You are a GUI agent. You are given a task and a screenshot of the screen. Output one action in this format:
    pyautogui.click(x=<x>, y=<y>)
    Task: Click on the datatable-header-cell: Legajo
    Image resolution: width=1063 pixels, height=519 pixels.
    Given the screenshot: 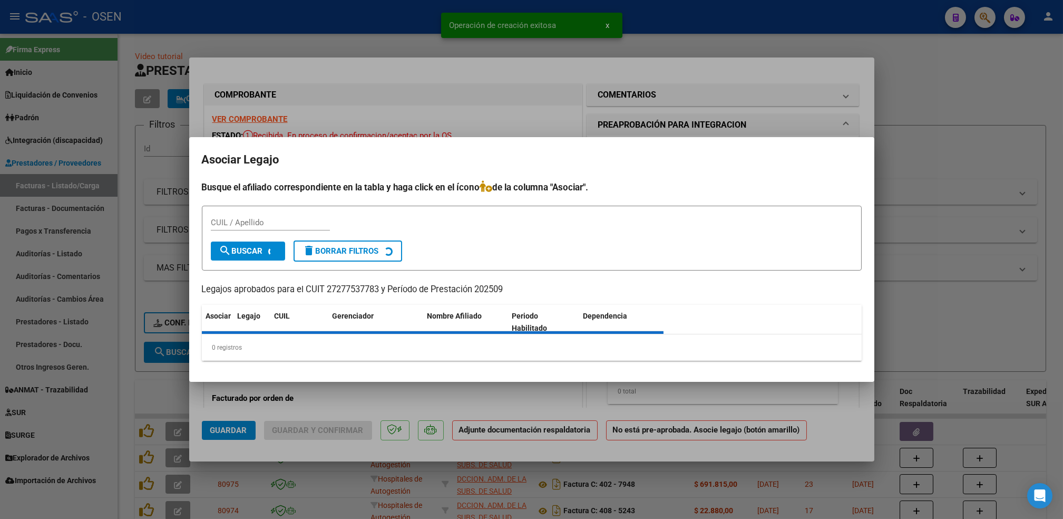 What is the action you would take?
    pyautogui.click(x=252, y=322)
    